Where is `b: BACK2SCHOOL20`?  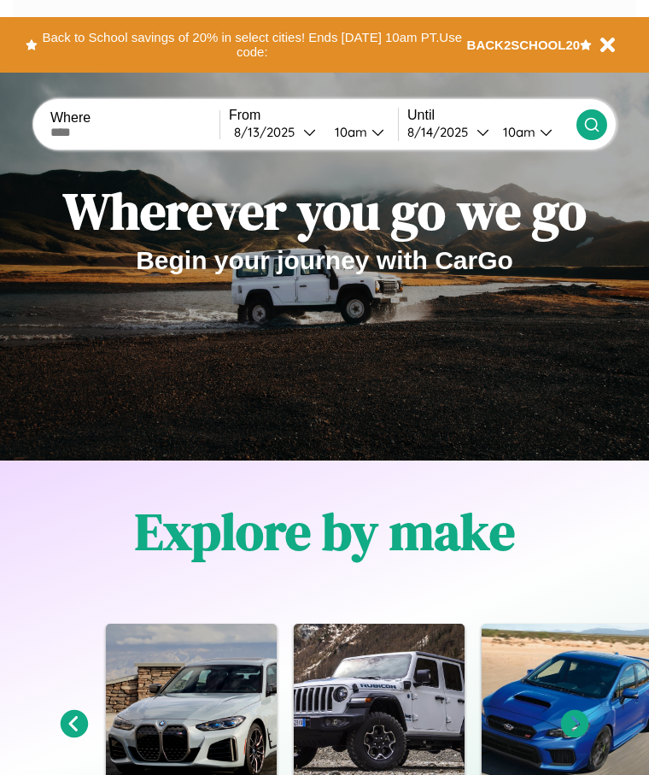 b: BACK2SCHOOL20 is located at coordinates (524, 44).